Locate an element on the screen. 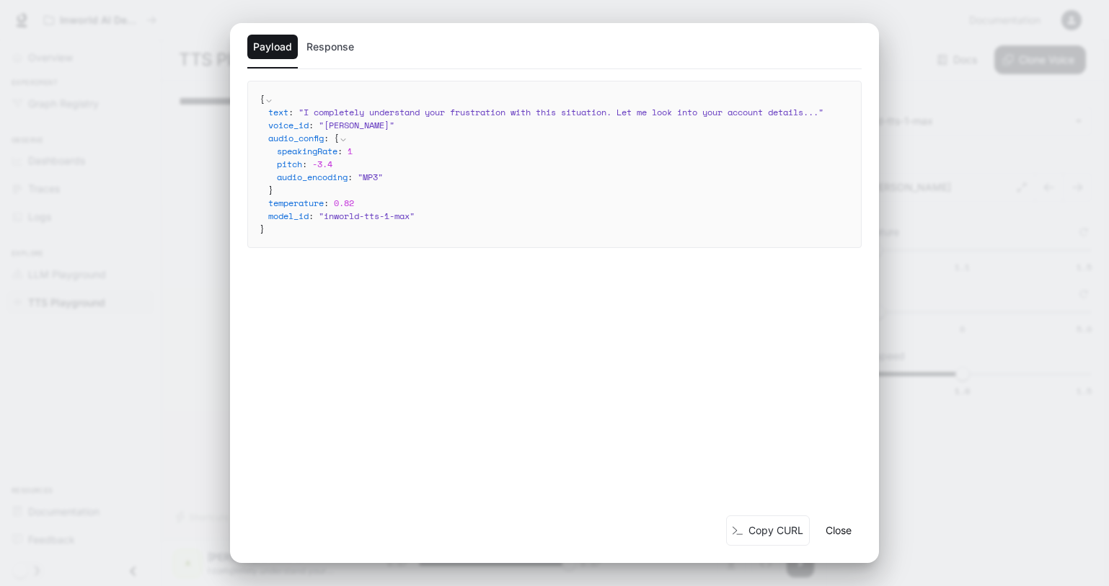 The height and width of the screenshot is (586, 1109). button: Copy CURL is located at coordinates (768, 531).